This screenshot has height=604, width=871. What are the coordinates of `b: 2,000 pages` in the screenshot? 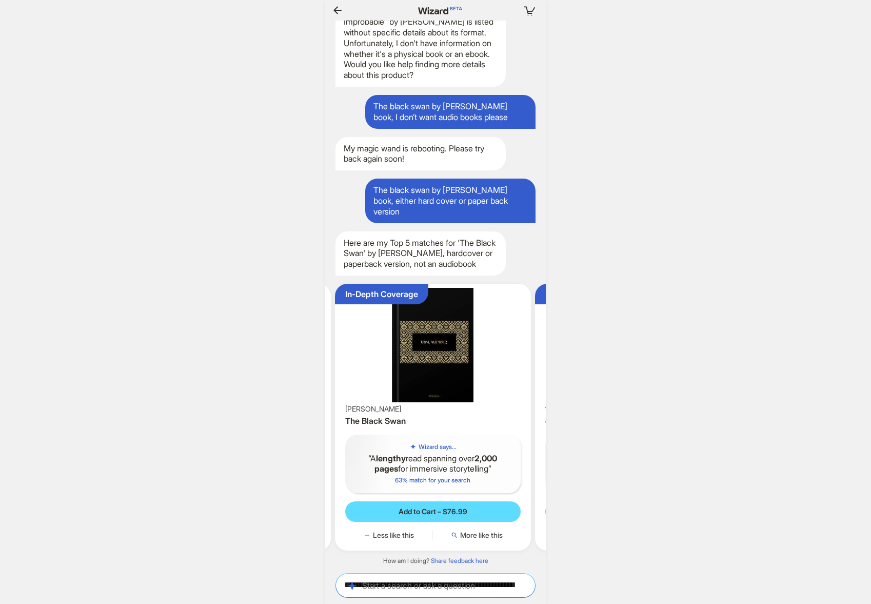 It's located at (436, 463).